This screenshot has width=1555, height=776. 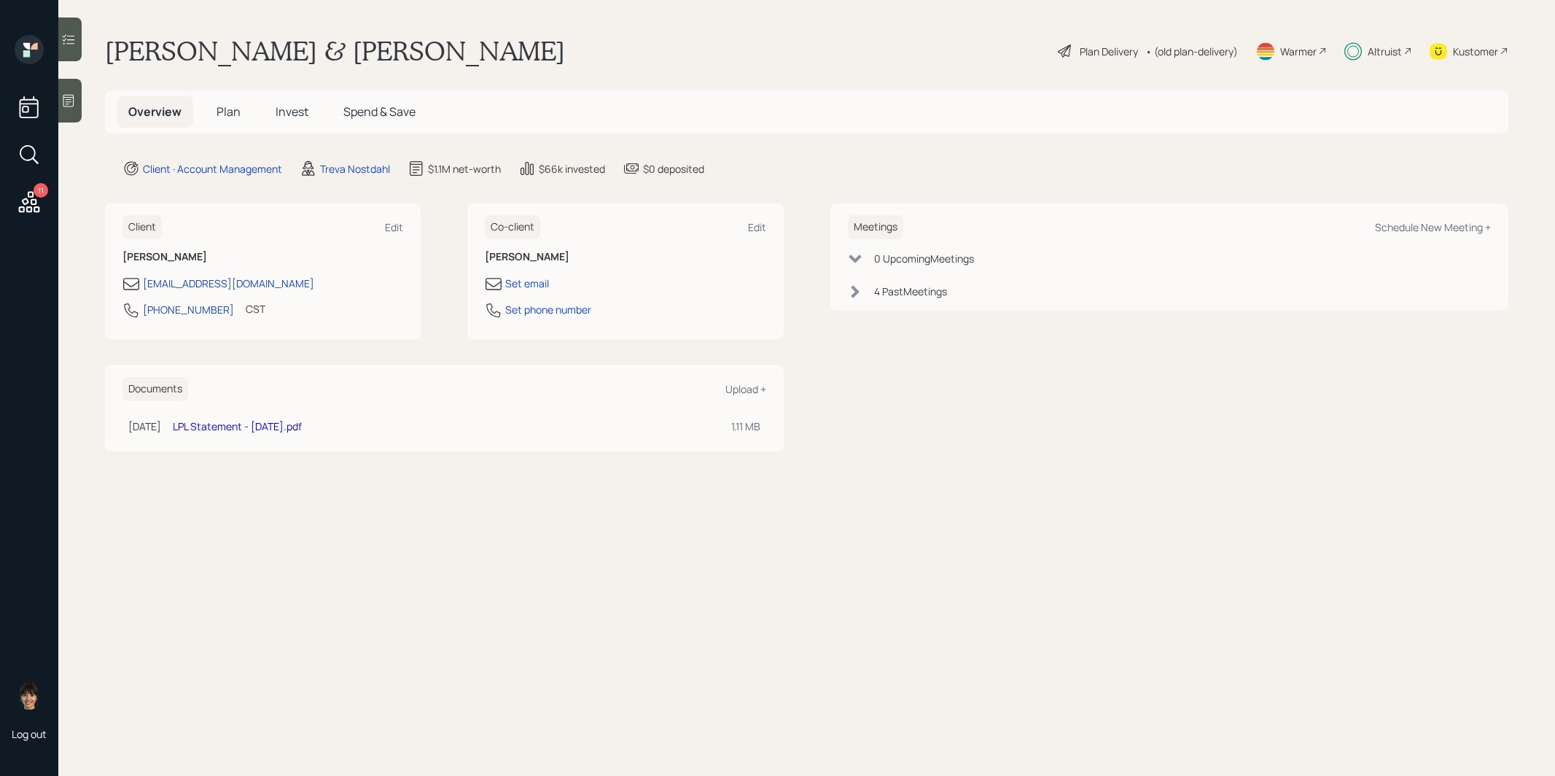 What do you see at coordinates (292, 112) in the screenshot?
I see `span: Invest` at bounding box center [292, 112].